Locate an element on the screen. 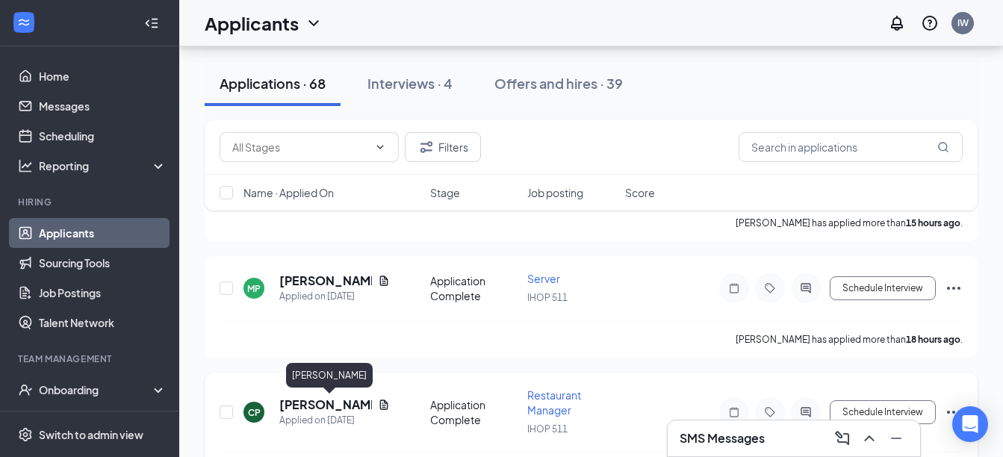 Image resolution: width=1003 pixels, height=457 pixels. button: ComposeMessage is located at coordinates (842, 438).